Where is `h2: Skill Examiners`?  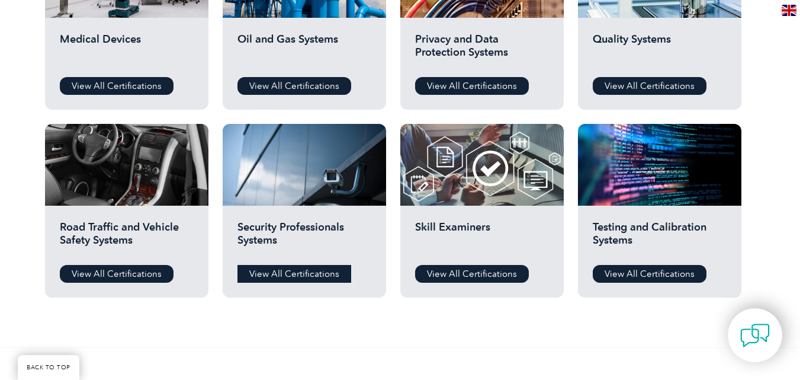 h2: Skill Examiners is located at coordinates (482, 238).